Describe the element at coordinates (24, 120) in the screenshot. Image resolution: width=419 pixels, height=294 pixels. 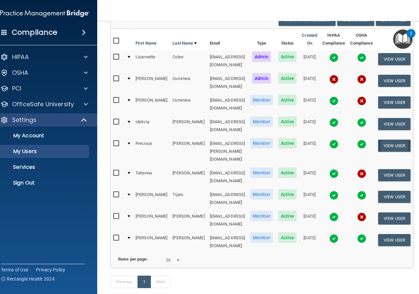
I see `p: Settings` at that location.